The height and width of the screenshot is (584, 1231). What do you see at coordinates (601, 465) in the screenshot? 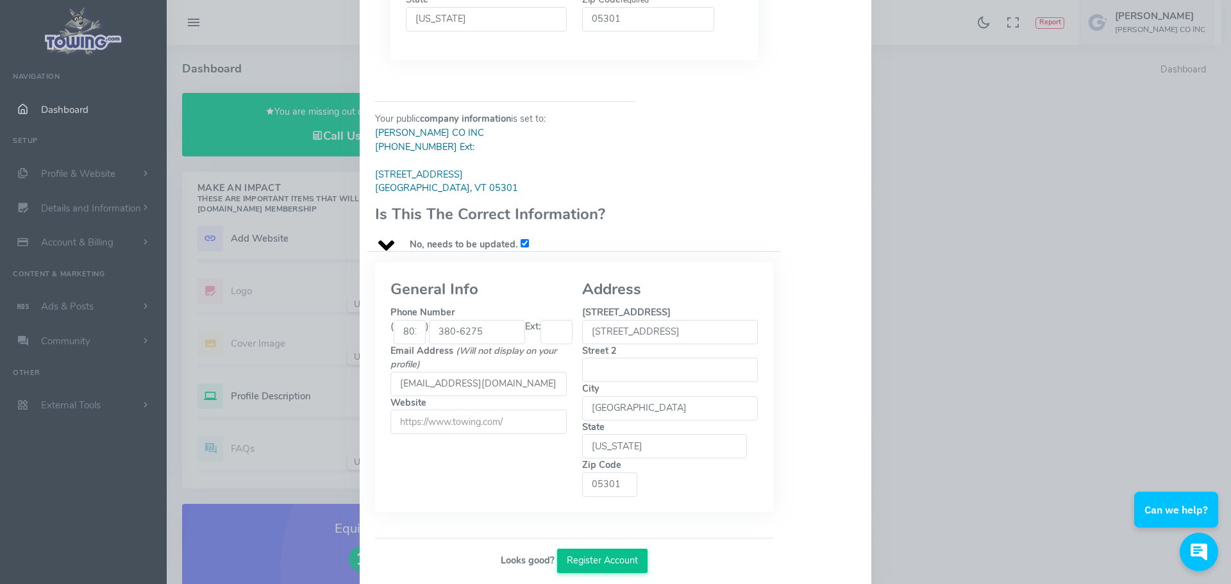
I see `b: Zip Code` at bounding box center [601, 465].